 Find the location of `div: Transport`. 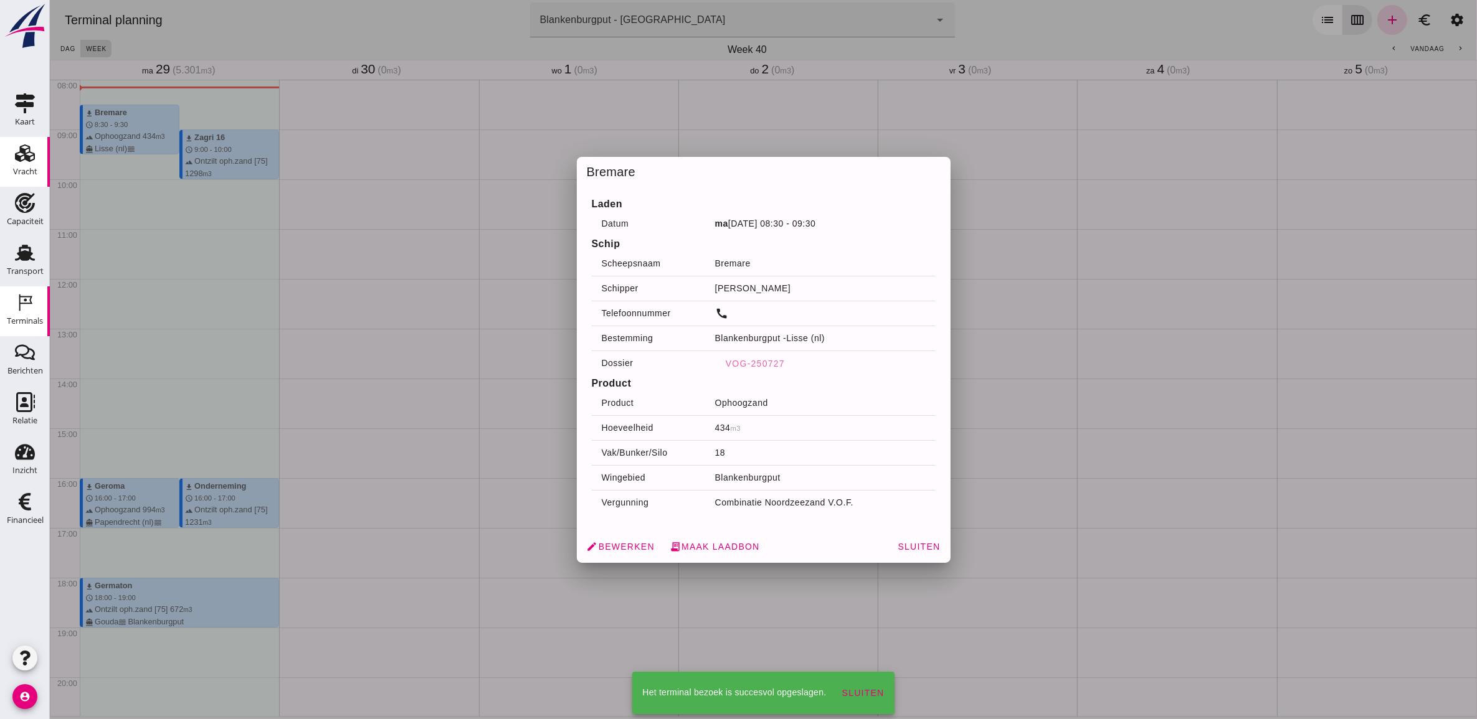

div: Transport is located at coordinates (25, 271).